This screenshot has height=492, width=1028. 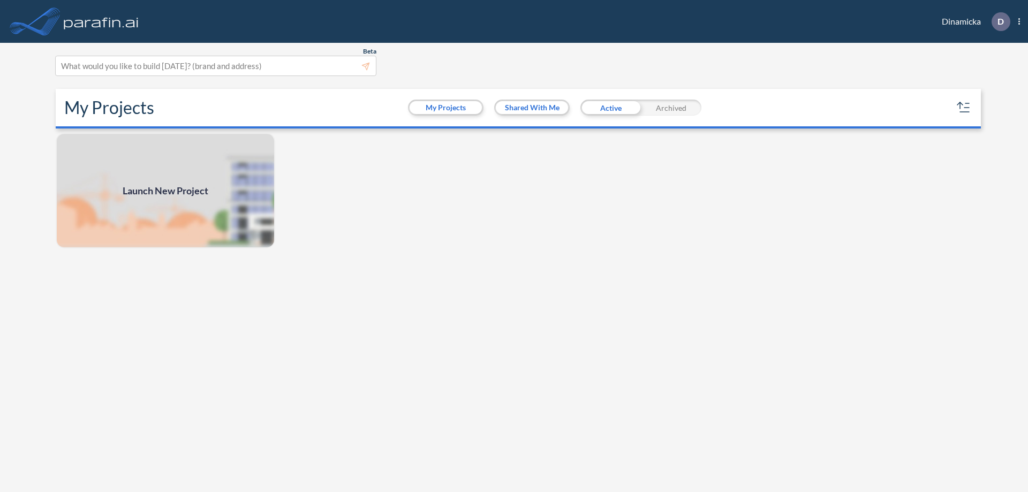 What do you see at coordinates (101, 21) in the screenshot?
I see `img: logo` at bounding box center [101, 21].